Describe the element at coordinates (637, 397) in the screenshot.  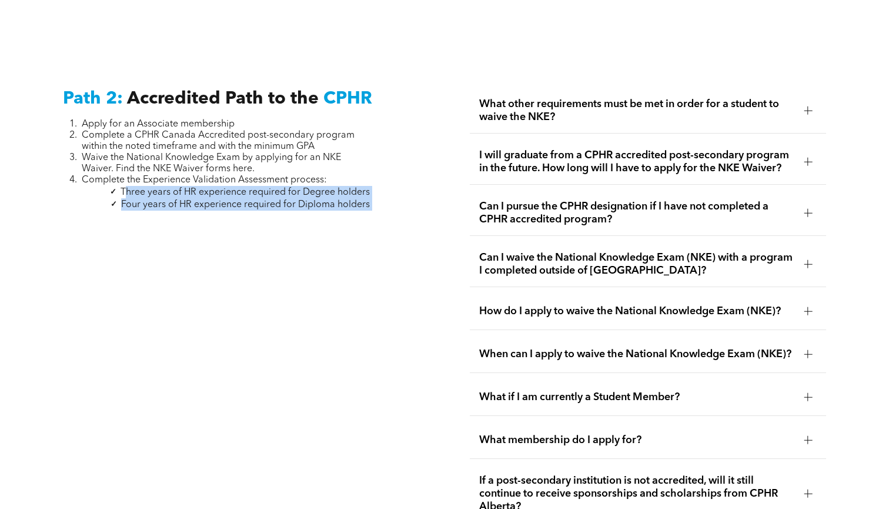
I see `span: What if I am currently a Student Member?` at that location.